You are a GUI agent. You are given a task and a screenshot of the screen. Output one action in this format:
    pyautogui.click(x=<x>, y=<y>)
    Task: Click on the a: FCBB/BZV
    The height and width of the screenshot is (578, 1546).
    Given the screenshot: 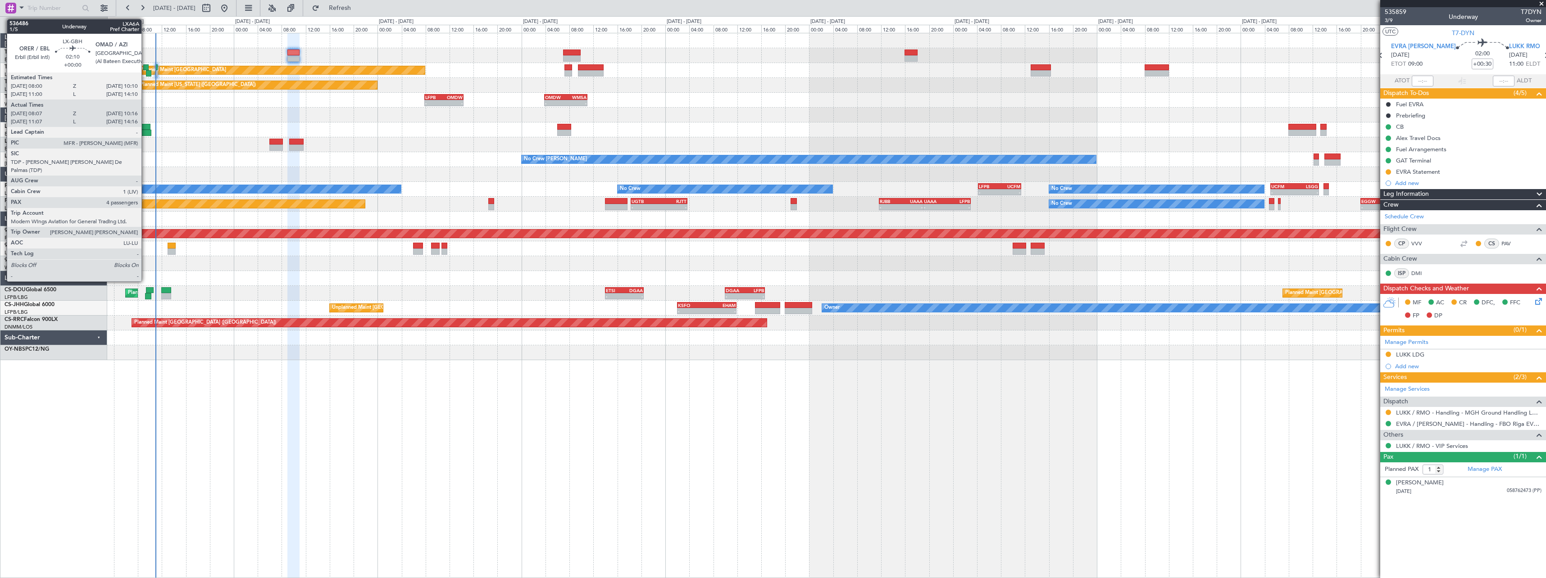 What is the action you would take?
    pyautogui.click(x=16, y=238)
    